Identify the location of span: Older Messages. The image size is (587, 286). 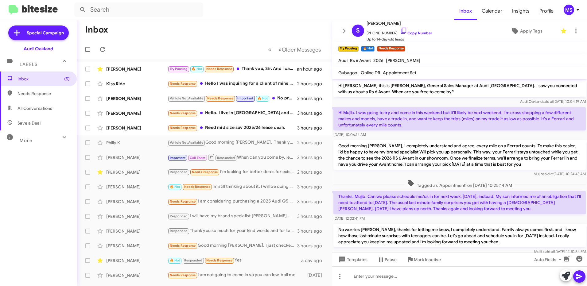
(301, 50).